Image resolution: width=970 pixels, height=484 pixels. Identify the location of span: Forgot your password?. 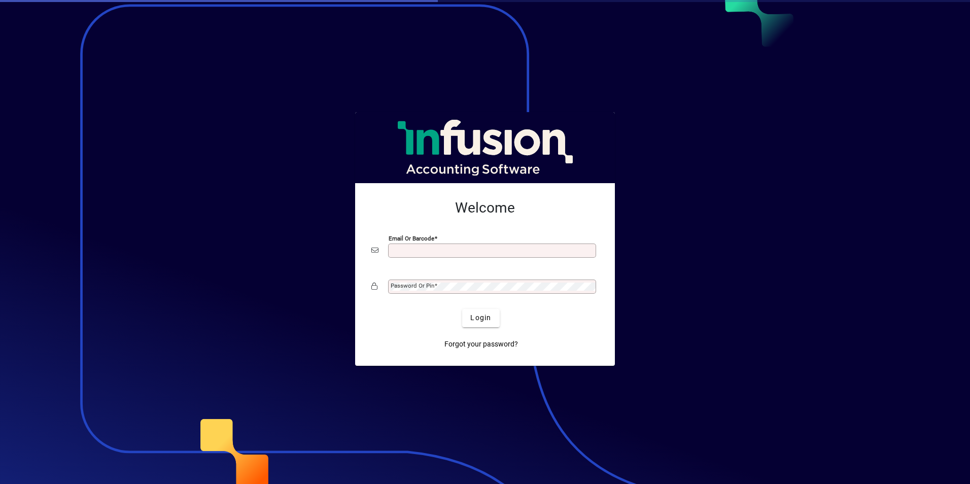
(481, 344).